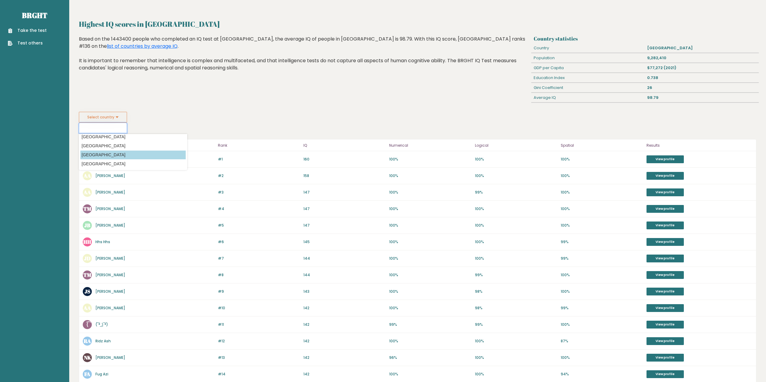  I want to click on p: Numerical, so click(430, 146).